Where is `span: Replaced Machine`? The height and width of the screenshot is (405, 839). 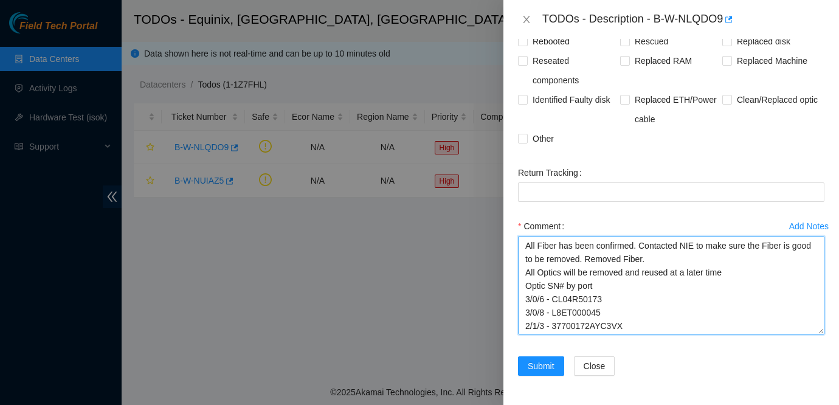 span: Replaced Machine is located at coordinates (772, 61).